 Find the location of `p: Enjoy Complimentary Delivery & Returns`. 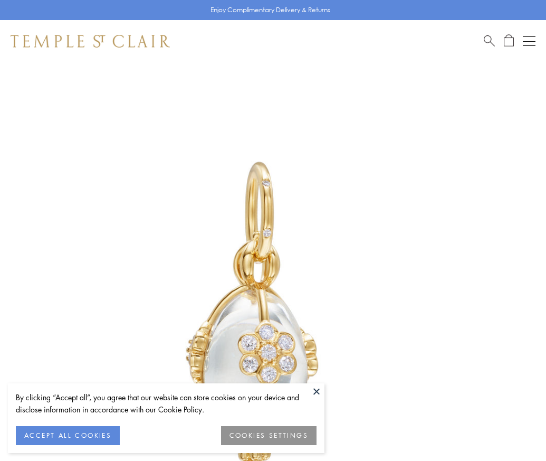

p: Enjoy Complimentary Delivery & Returns is located at coordinates (270, 10).